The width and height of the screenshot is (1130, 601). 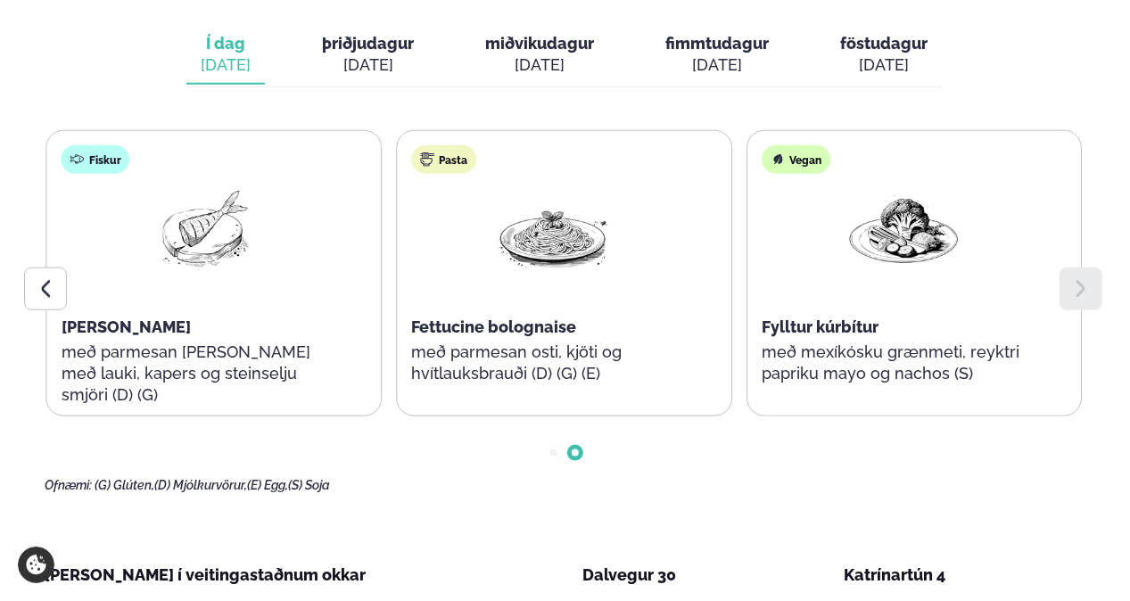 What do you see at coordinates (367, 43) in the screenshot?
I see `span: þriðjudagur` at bounding box center [367, 43].